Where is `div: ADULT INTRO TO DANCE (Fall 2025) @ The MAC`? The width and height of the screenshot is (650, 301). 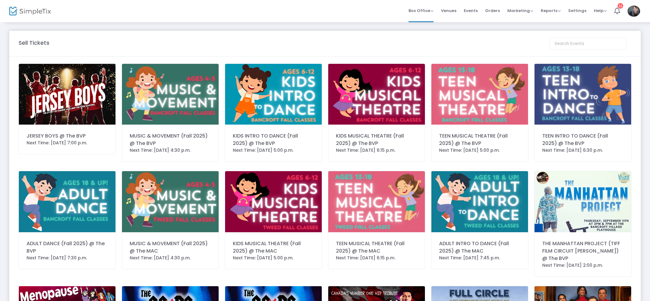 div: ADULT INTRO TO DANCE (Fall 2025) @ The MAC is located at coordinates (480, 248).